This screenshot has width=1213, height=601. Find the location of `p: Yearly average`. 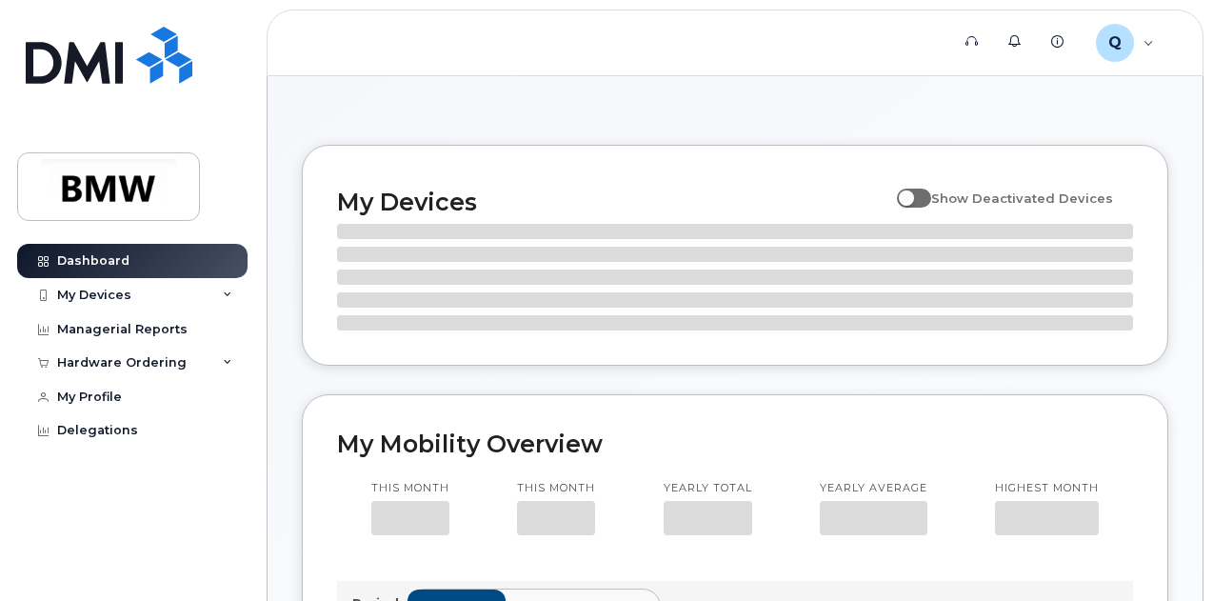

p: Yearly average is located at coordinates (873, 489).